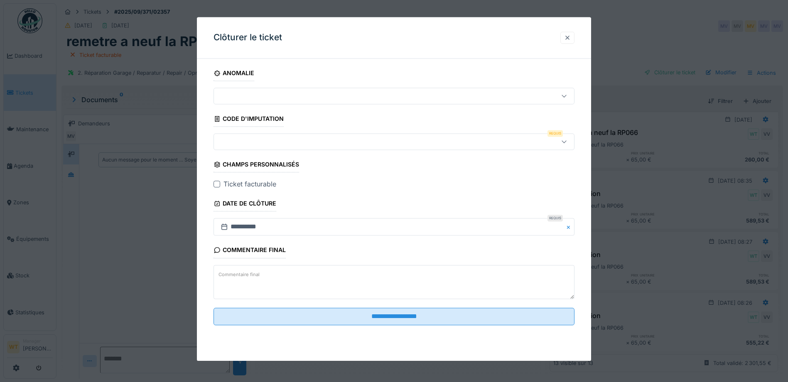 The height and width of the screenshot is (382, 788). What do you see at coordinates (234, 74) in the screenshot?
I see `div: Anomalie` at bounding box center [234, 74].